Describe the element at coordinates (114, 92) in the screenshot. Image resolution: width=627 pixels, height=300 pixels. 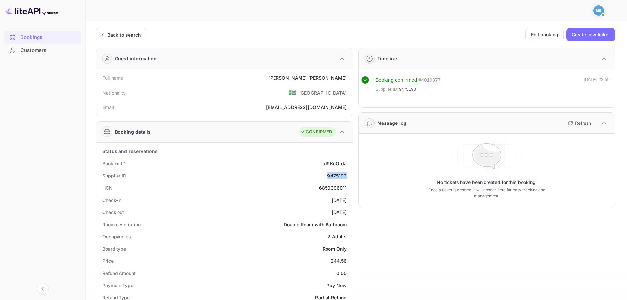
I see `div: Nationality` at that location.